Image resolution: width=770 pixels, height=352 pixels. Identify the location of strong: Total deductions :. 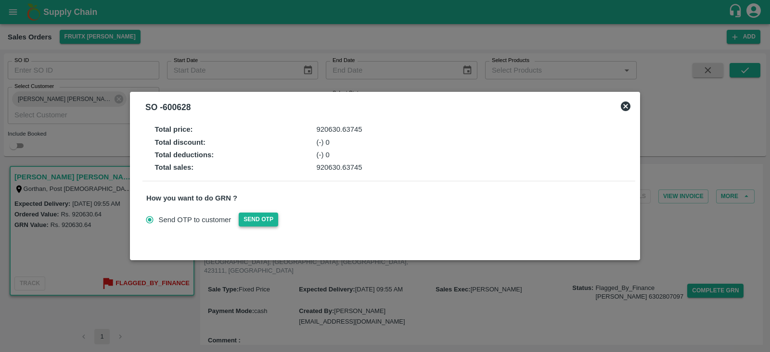
(184, 155).